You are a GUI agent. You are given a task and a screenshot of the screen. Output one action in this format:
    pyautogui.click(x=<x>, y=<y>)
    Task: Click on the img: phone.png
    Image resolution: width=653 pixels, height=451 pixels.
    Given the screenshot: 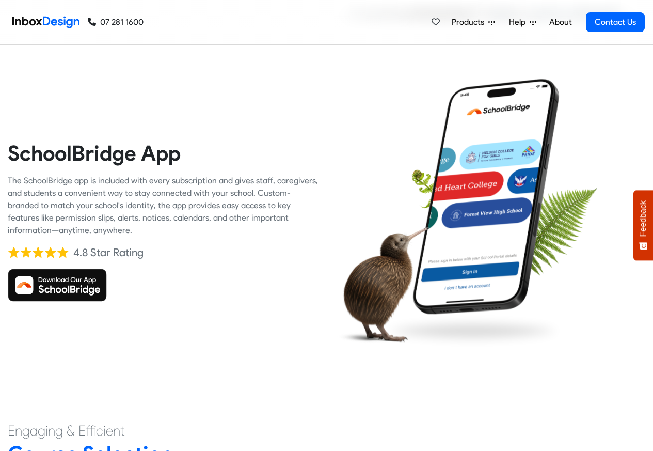 What is the action you would take?
    pyautogui.click(x=486, y=196)
    